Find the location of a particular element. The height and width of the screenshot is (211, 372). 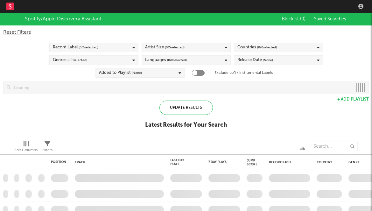

label: Exclude Lofi / Instrumental Labels is located at coordinates (243, 73).